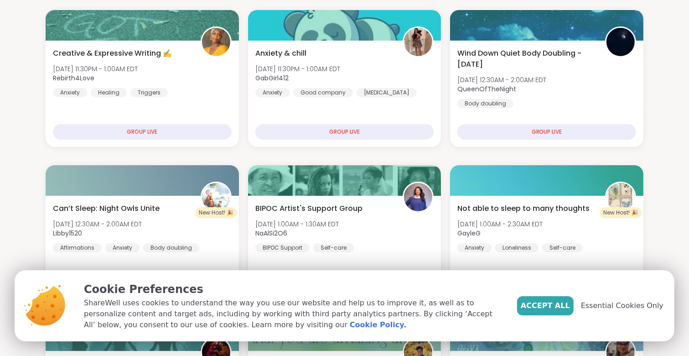  I want to click on span: Can’t Sleep: Night Owls Unite, so click(106, 208).